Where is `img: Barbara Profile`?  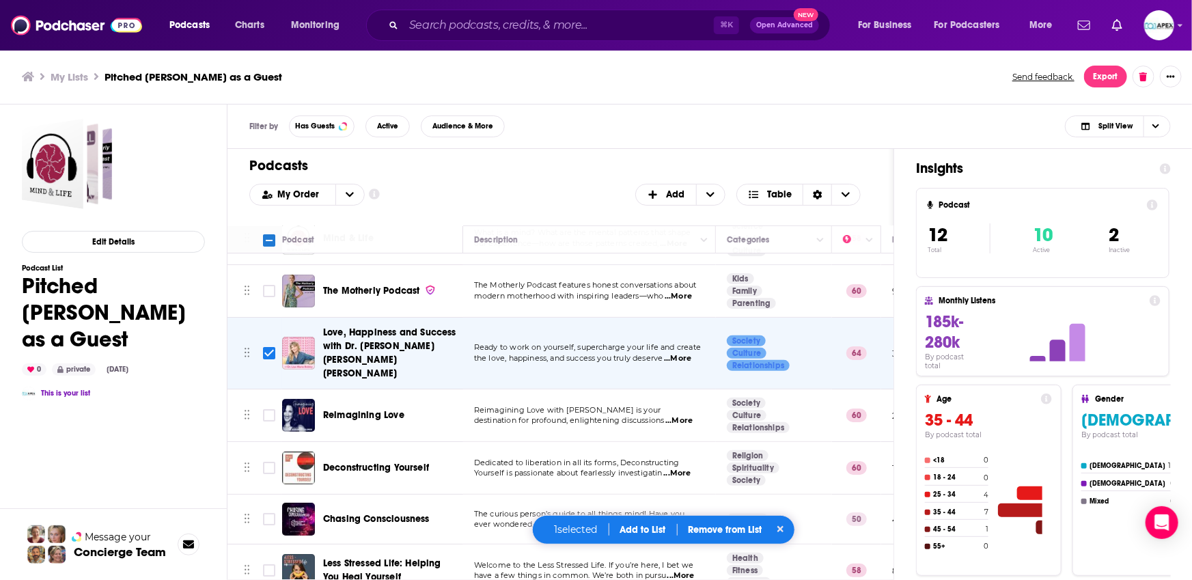
img: Barbara Profile is located at coordinates (57, 555).